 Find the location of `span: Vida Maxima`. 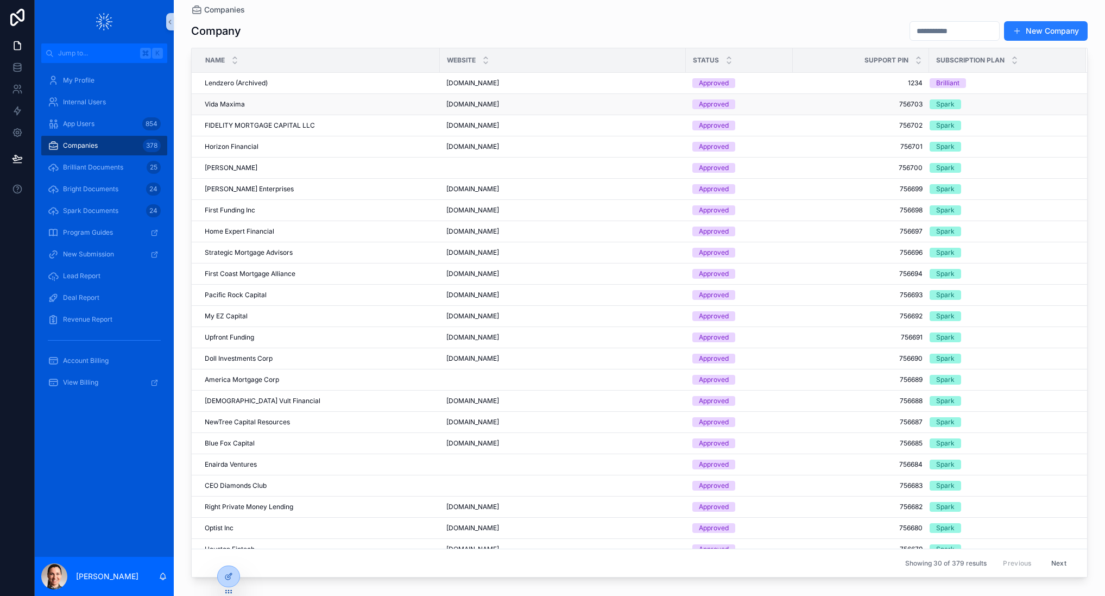

span: Vida Maxima is located at coordinates (225, 104).